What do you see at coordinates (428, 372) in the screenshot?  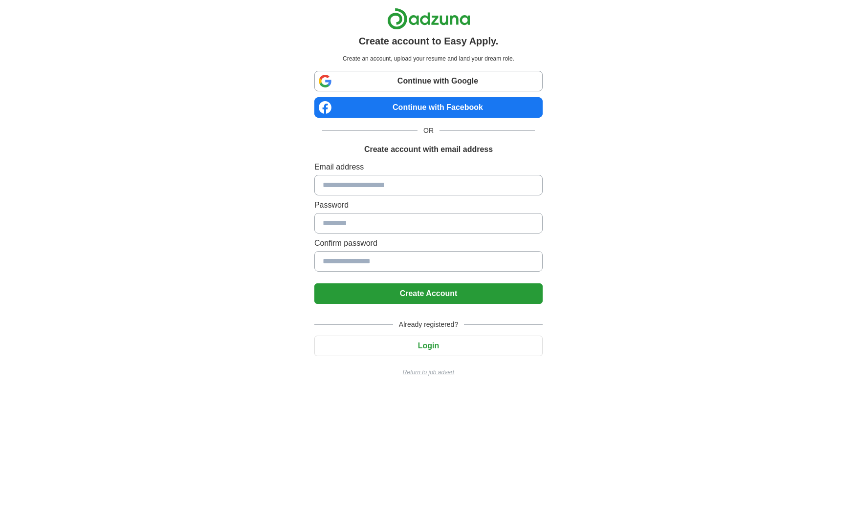 I see `p: Return to job advert` at bounding box center [428, 372].